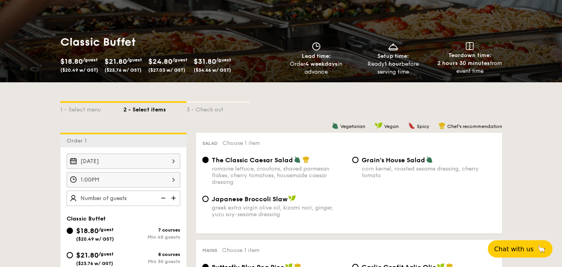  What do you see at coordinates (155, 108) in the screenshot?
I see `div: 2 - Select items` at bounding box center [155, 108].